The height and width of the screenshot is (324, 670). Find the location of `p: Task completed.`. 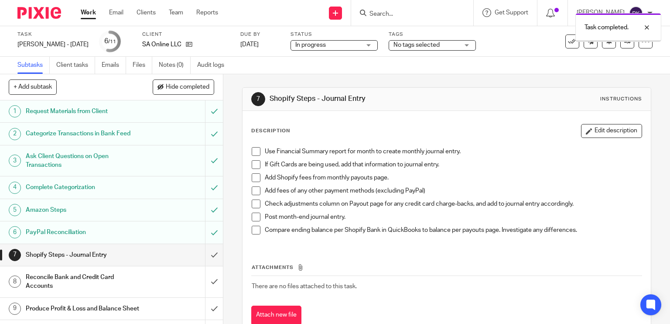

p: Task completed. is located at coordinates (606, 27).